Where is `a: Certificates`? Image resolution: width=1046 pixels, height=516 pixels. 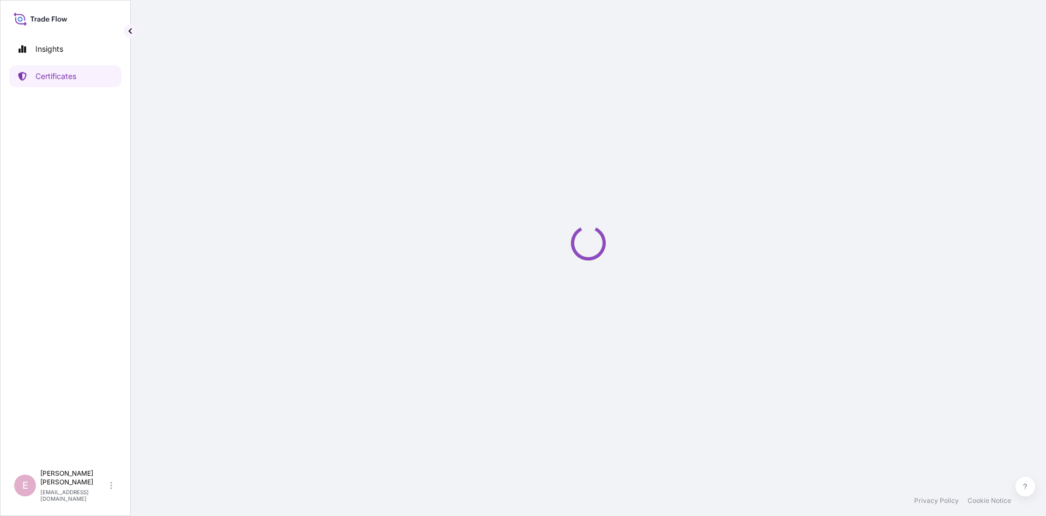 a: Certificates is located at coordinates (65, 76).